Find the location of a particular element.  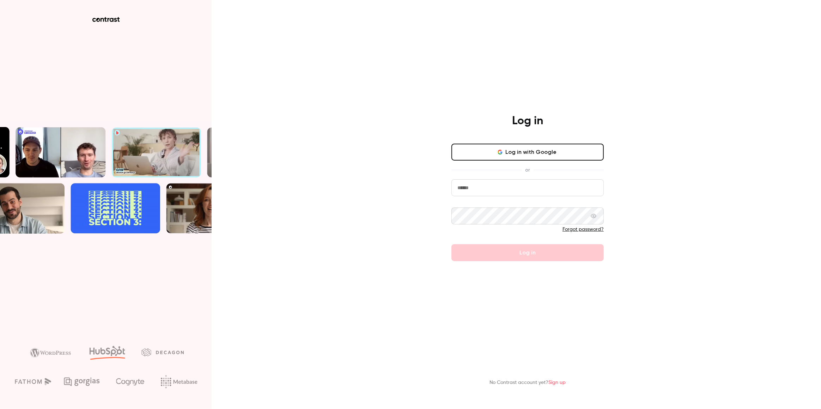

a: Sign up is located at coordinates (557, 382).